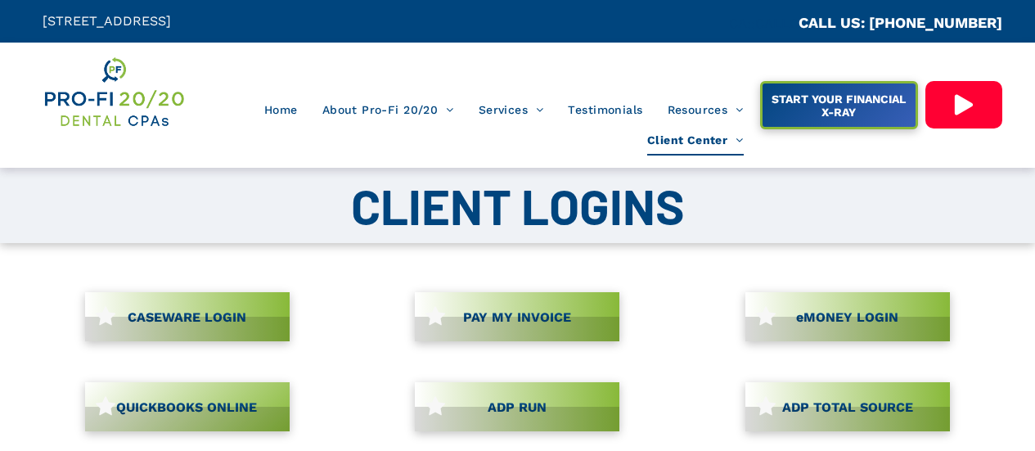 The height and width of the screenshot is (451, 1035). Describe the element at coordinates (187, 407) in the screenshot. I see `span: QUICKBOOKS ONLINE` at that location.